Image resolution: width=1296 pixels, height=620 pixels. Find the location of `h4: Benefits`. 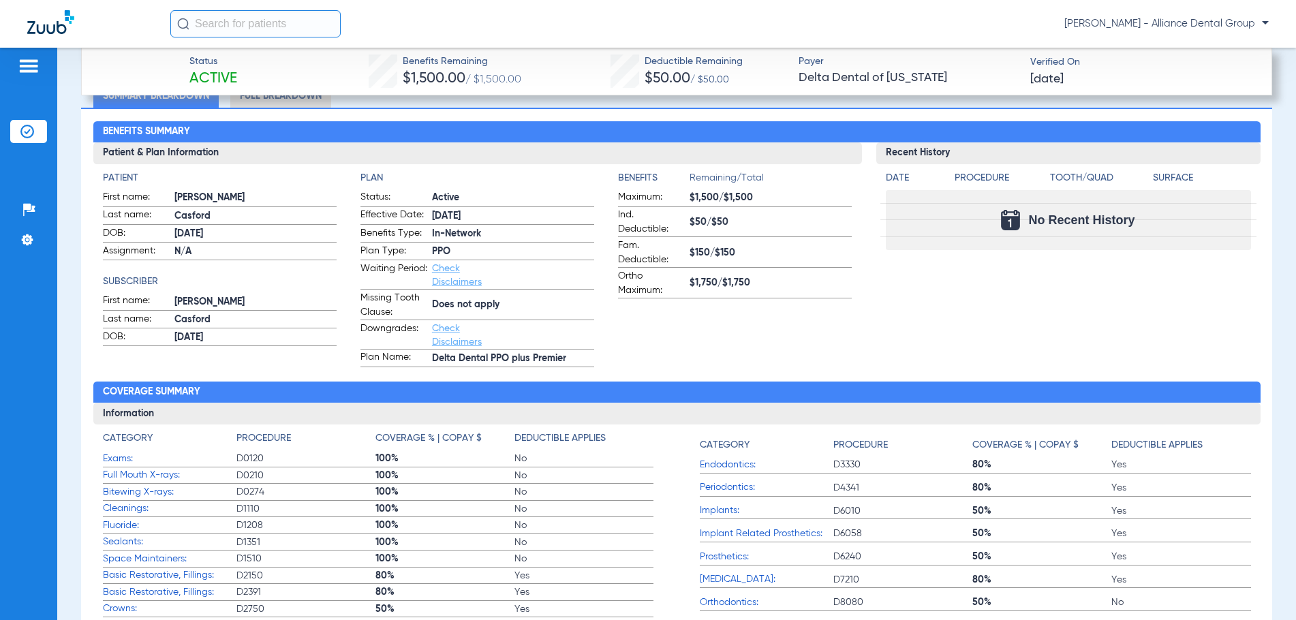

h4: Benefits is located at coordinates (653, 178).